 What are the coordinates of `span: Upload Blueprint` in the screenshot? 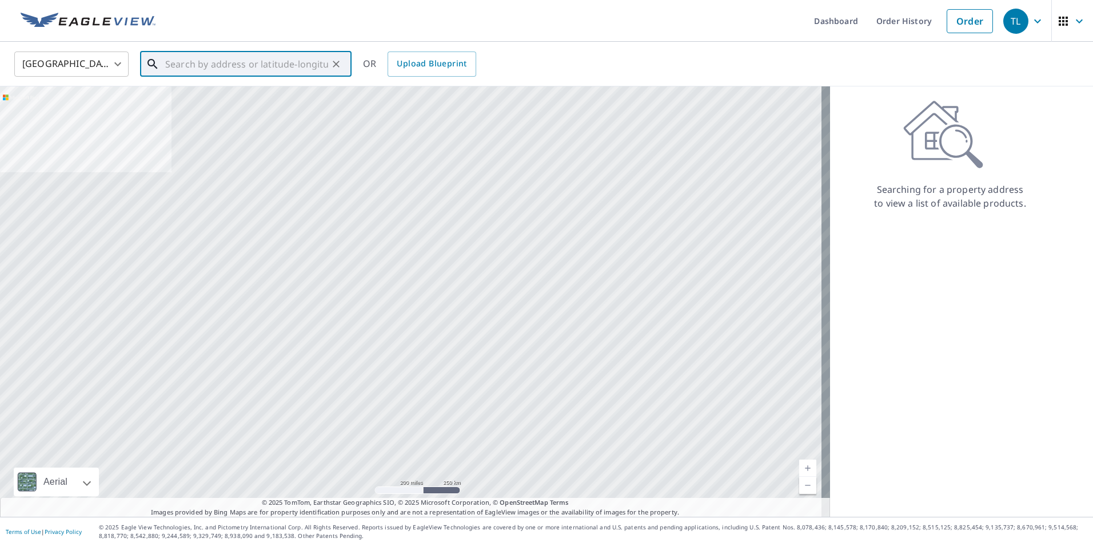 It's located at (432, 63).